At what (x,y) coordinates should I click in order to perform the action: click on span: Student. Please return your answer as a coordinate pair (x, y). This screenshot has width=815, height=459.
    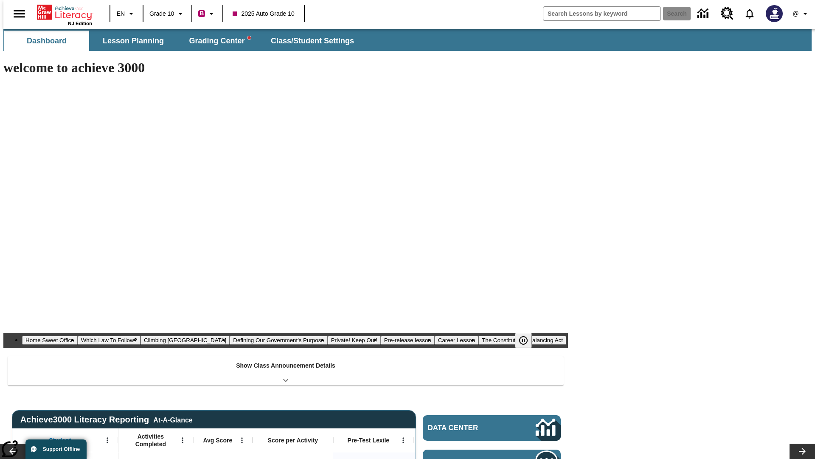
    Looking at the image, I should click on (60, 440).